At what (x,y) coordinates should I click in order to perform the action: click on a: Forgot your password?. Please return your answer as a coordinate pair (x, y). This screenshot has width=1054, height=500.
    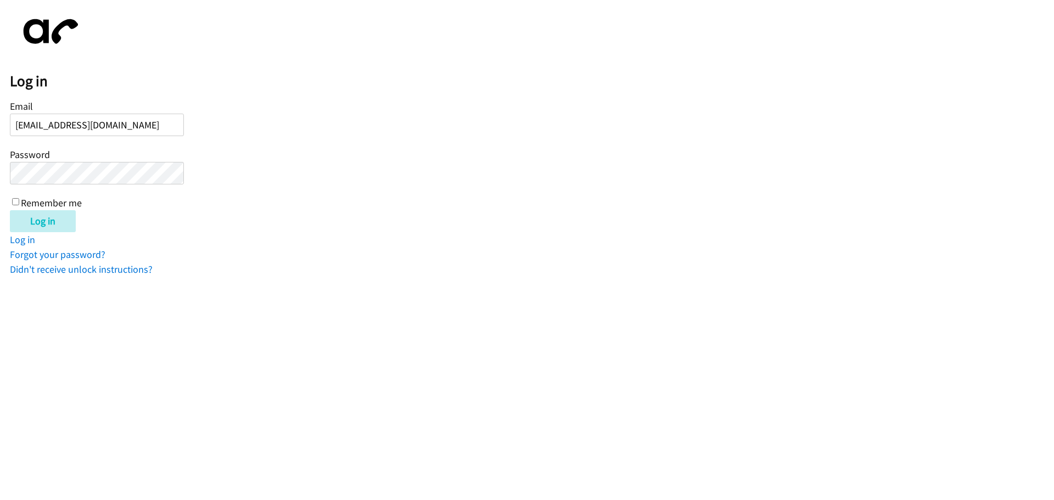
    Looking at the image, I should click on (58, 254).